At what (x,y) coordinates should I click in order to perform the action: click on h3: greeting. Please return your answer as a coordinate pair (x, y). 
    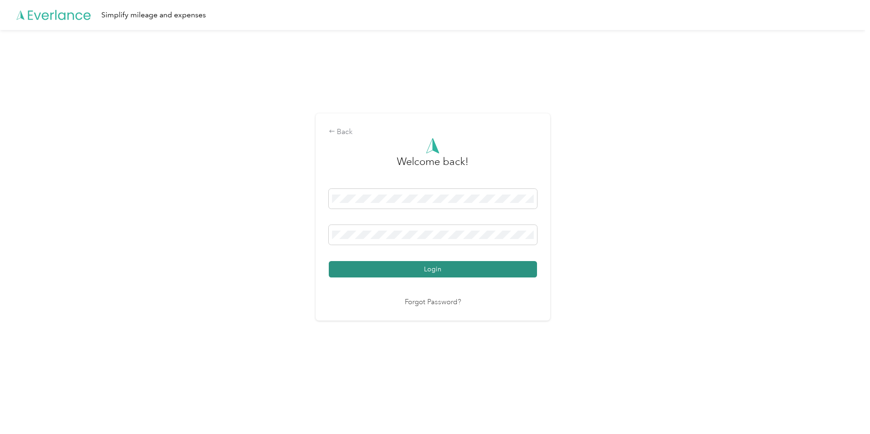
    Looking at the image, I should click on (432, 166).